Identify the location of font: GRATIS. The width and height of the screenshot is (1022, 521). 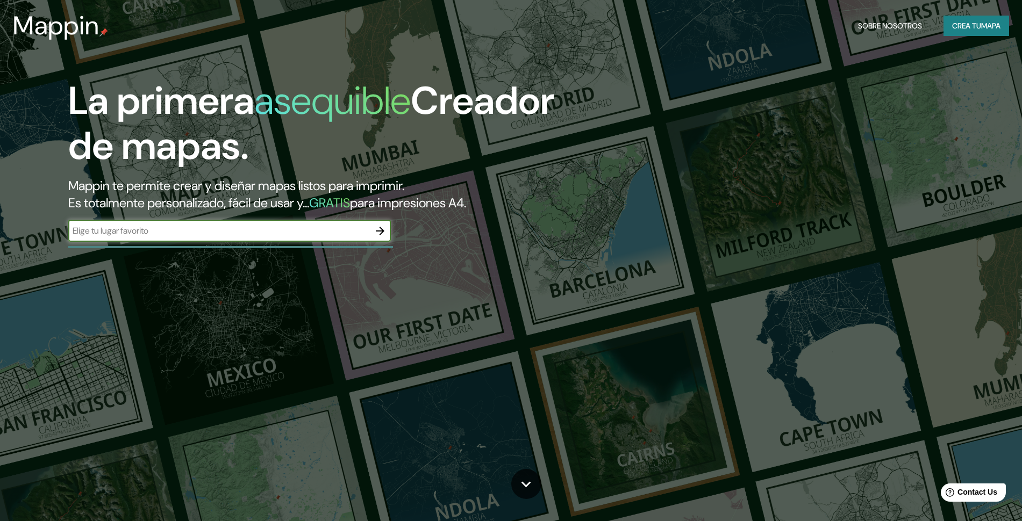
(329, 203).